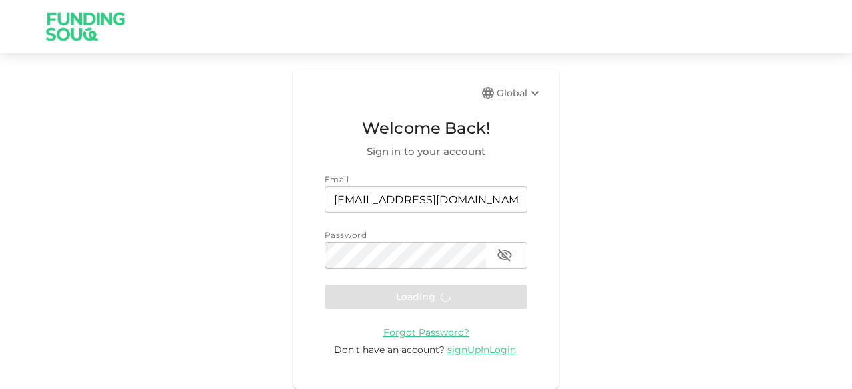  Describe the element at coordinates (389, 350) in the screenshot. I see `span: Don't have an account?` at that location.